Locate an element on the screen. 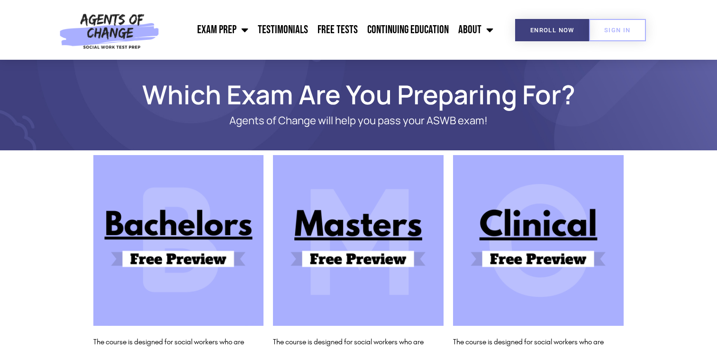 The image size is (717, 350). h1: Which Exam Are You Preparing For? is located at coordinates (359, 94).